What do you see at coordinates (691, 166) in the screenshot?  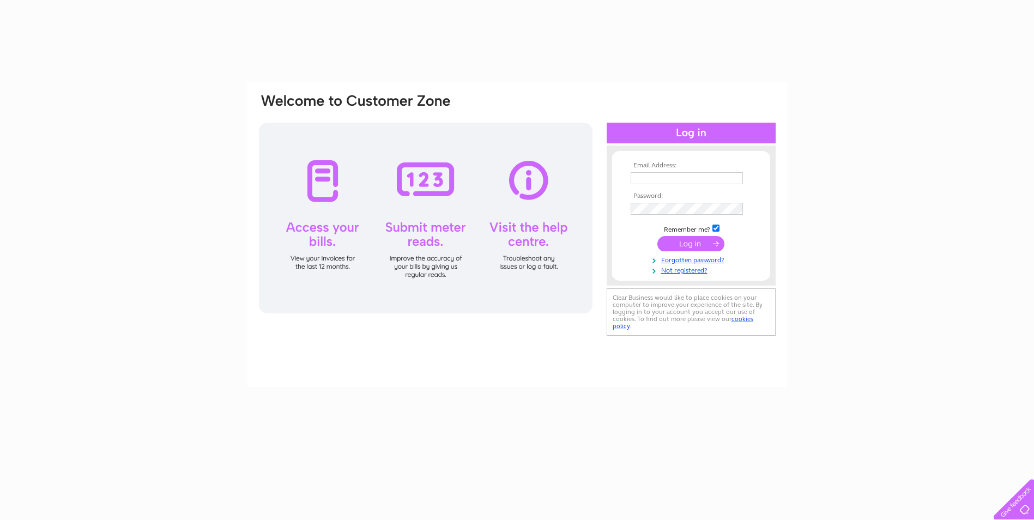 I see `th: Email Address:` at bounding box center [691, 166].